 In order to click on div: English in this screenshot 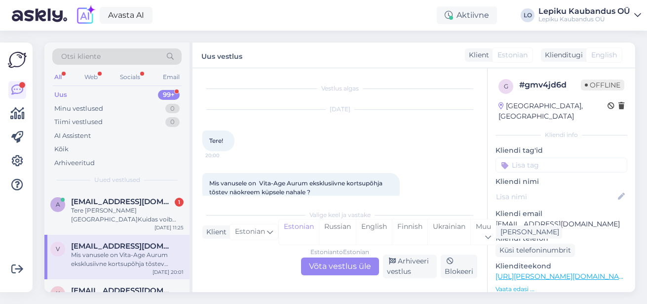, I will do `click(374, 232)`.